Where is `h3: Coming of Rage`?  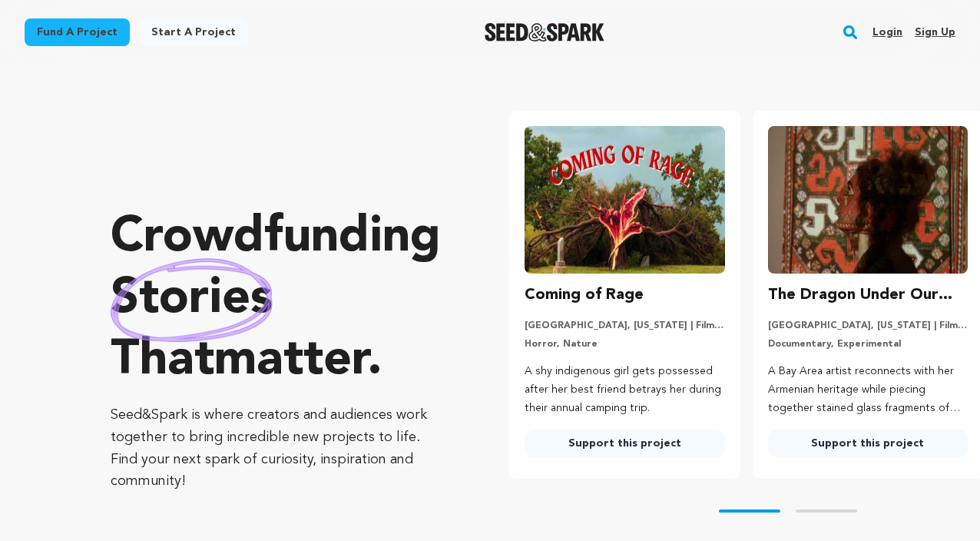
h3: Coming of Rage is located at coordinates (584, 295).